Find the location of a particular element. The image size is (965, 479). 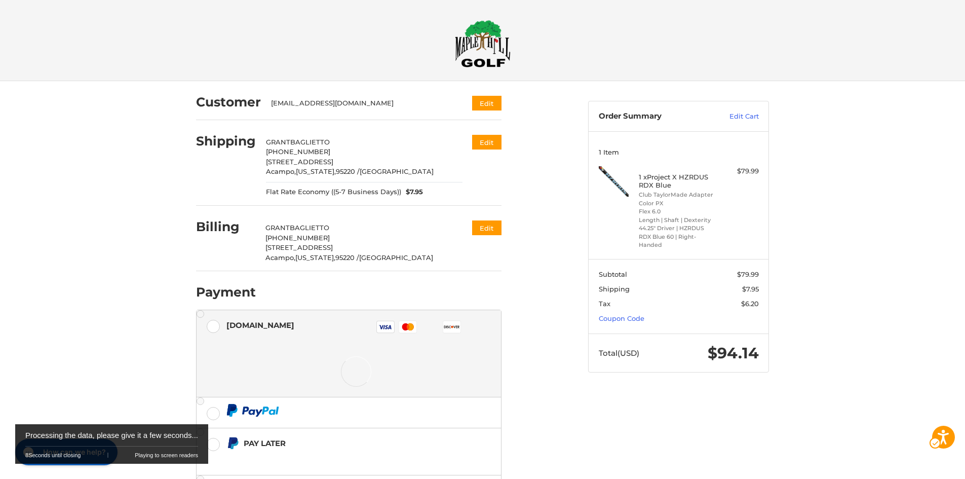

li: Flex 6.0 is located at coordinates (677, 211).